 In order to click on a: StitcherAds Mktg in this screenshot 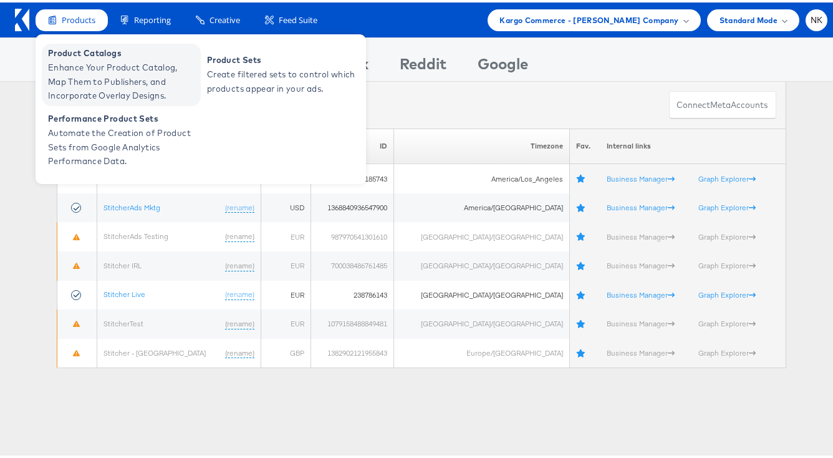, I will do `click(132, 205)`.